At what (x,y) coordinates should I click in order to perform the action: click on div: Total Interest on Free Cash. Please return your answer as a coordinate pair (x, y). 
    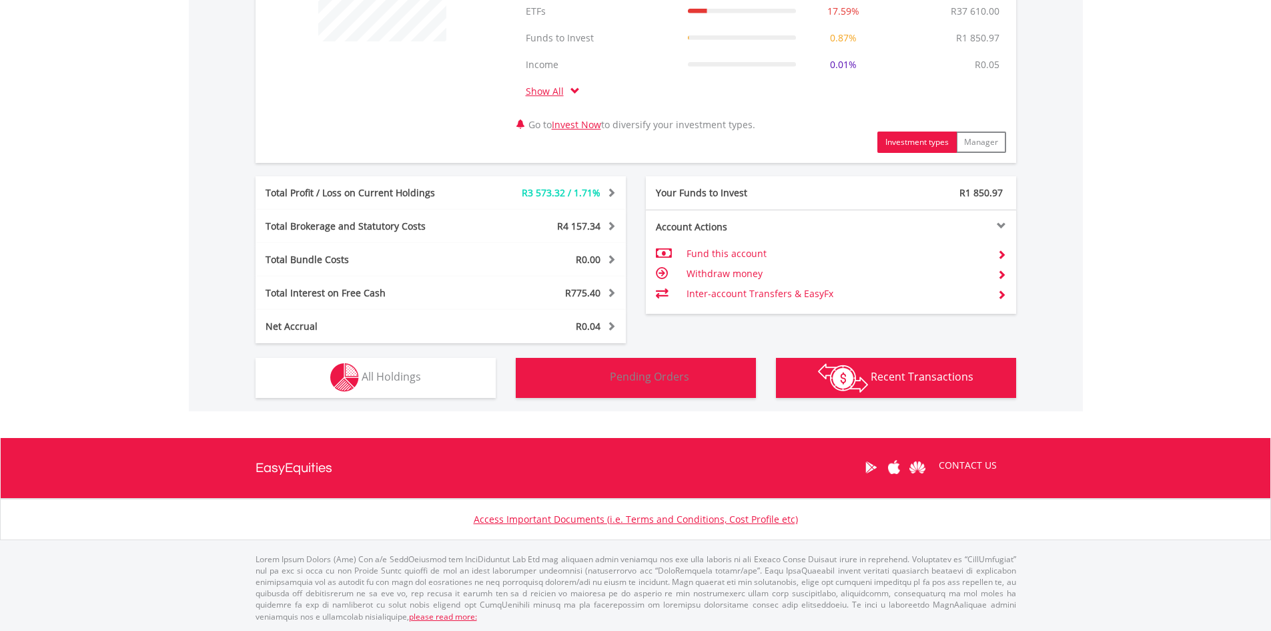
    Looking at the image, I should click on (364, 293).